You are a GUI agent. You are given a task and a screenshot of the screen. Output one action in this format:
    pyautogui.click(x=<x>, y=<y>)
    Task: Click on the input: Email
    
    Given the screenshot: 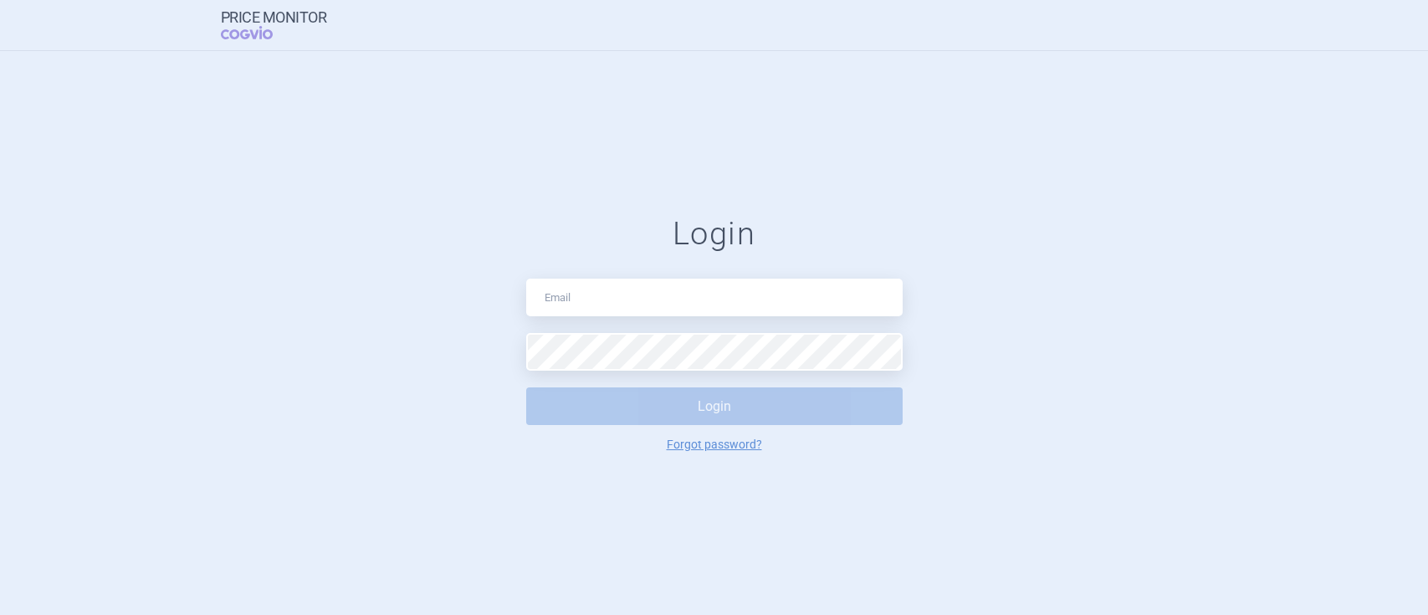 What is the action you would take?
    pyautogui.click(x=714, y=297)
    